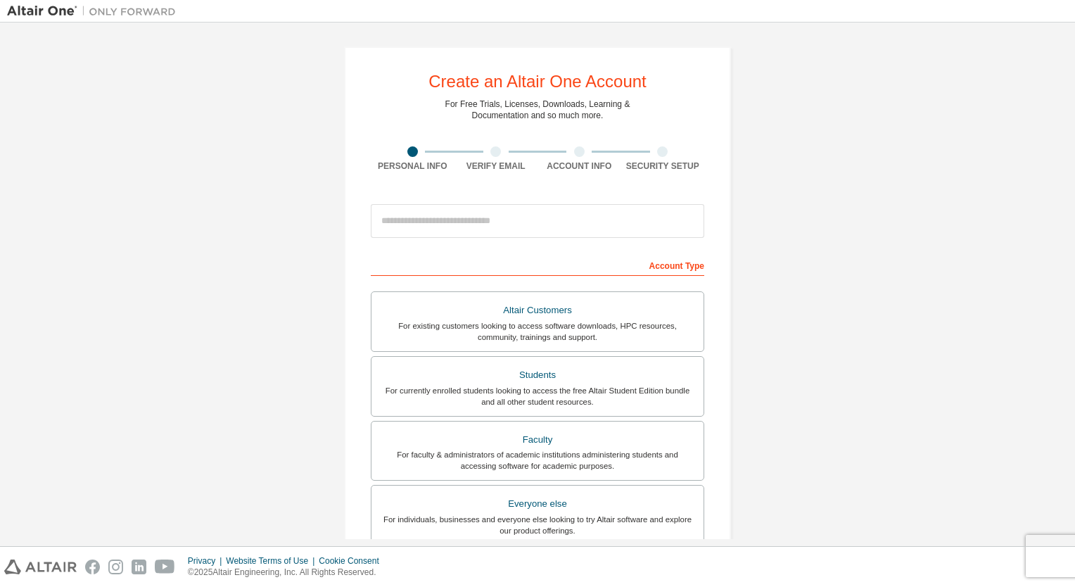 This screenshot has height=587, width=1075. What do you see at coordinates (538, 310) in the screenshot?
I see `div: Altair Customers` at bounding box center [538, 310].